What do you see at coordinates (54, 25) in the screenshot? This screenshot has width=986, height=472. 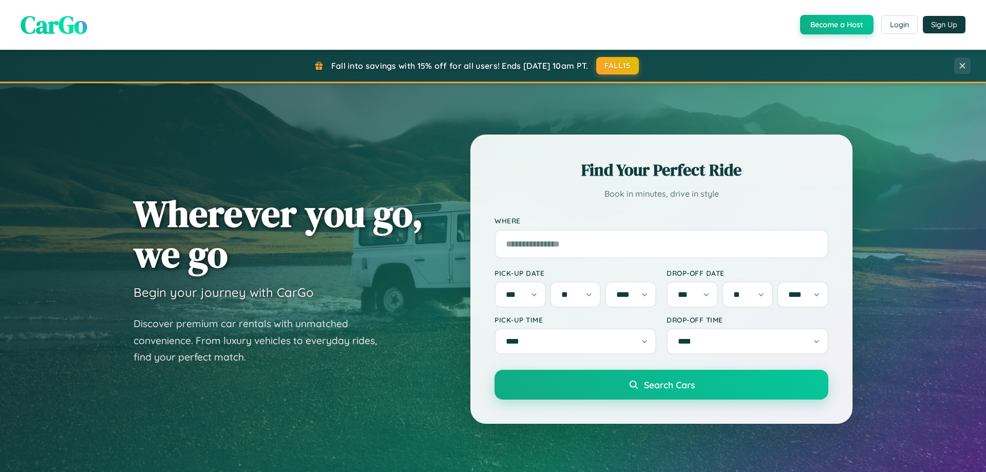 I see `span: CarGo` at bounding box center [54, 25].